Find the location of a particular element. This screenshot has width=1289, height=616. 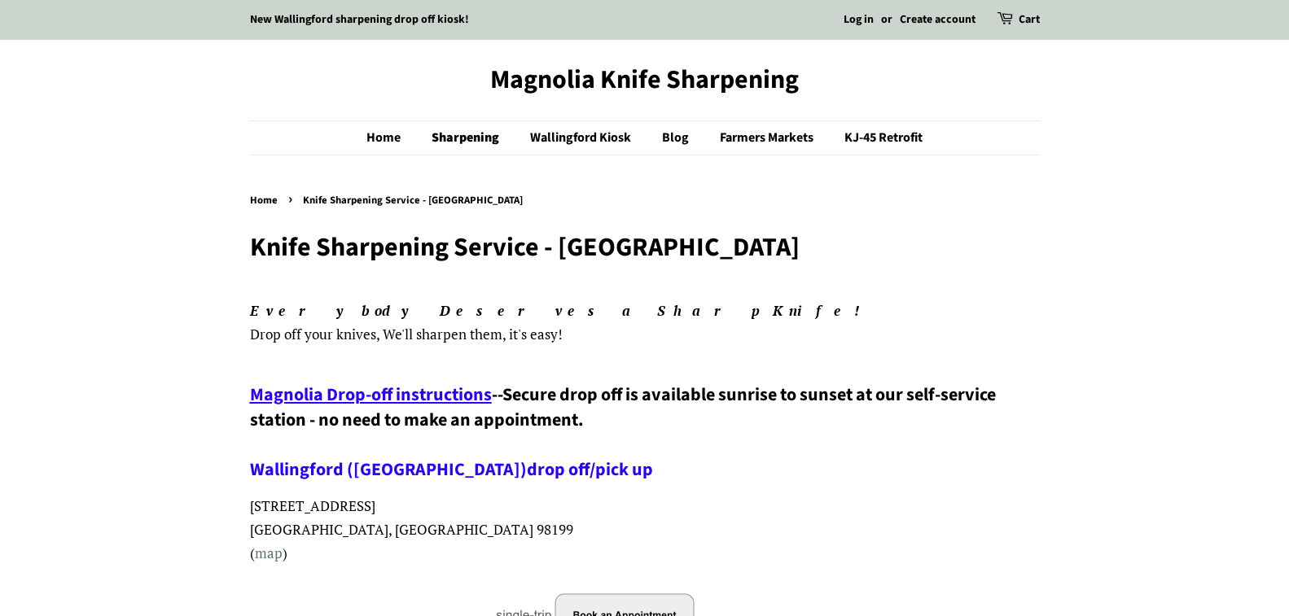

a: Magnolia Knife Sharpening is located at coordinates (645, 80).